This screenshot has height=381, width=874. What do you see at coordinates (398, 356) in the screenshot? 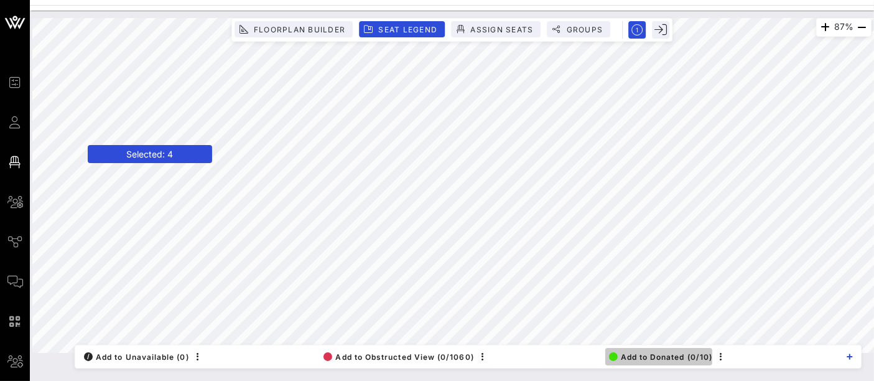
I see `span: Add to Obstructed View (0/1060)` at bounding box center [398, 356].